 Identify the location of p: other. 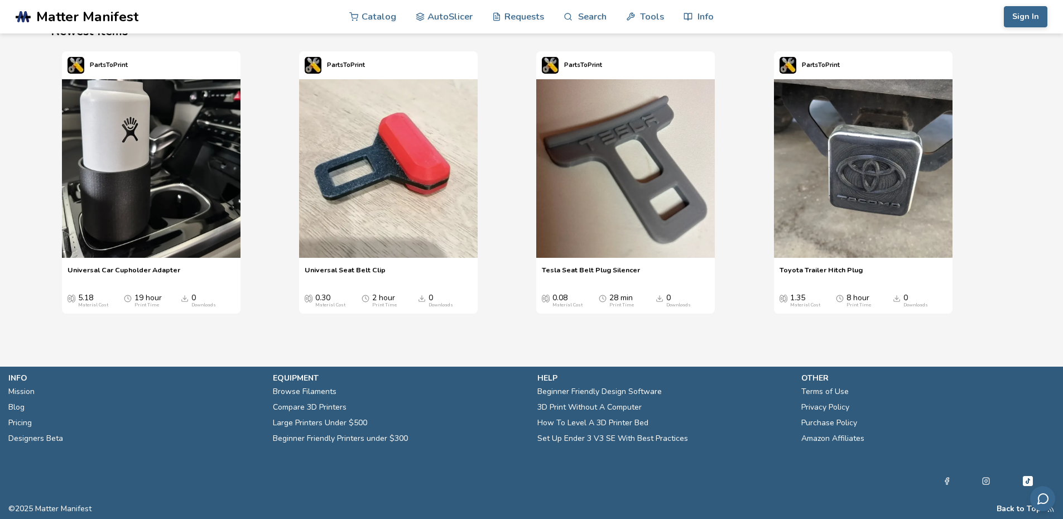
(928, 378).